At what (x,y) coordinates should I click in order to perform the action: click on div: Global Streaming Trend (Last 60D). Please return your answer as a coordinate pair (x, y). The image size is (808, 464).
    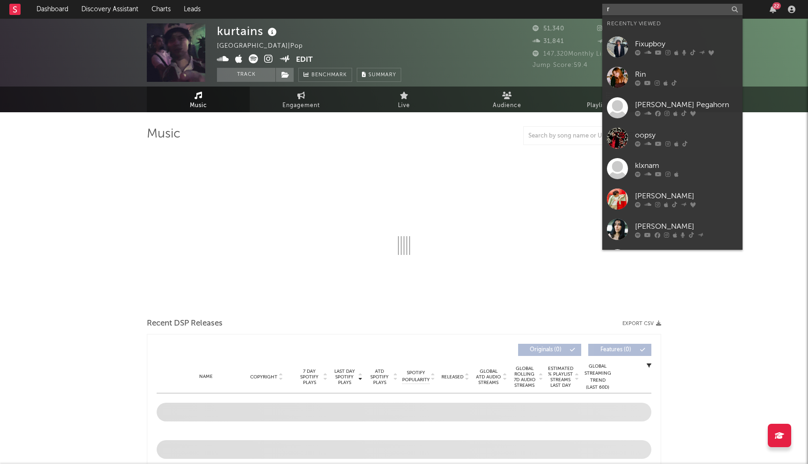
    Looking at the image, I should click on (598, 377).